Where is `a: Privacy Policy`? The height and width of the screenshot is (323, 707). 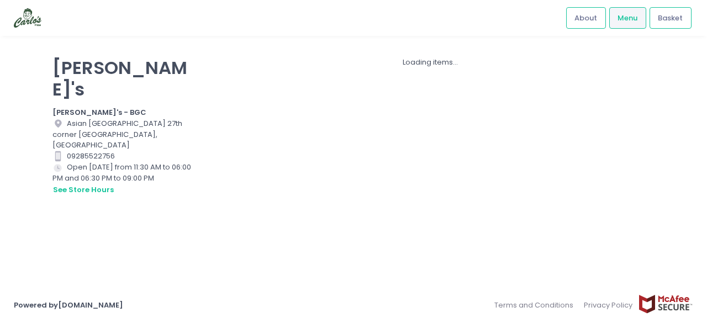
a: Privacy Policy is located at coordinates (609, 305).